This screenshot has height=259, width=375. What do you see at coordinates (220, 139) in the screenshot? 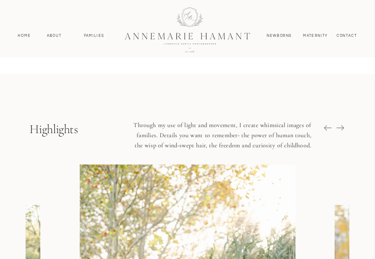
I see `p: Through my use of light and movement, I create whimsical images of families. Details you want to ...` at bounding box center [220, 139].